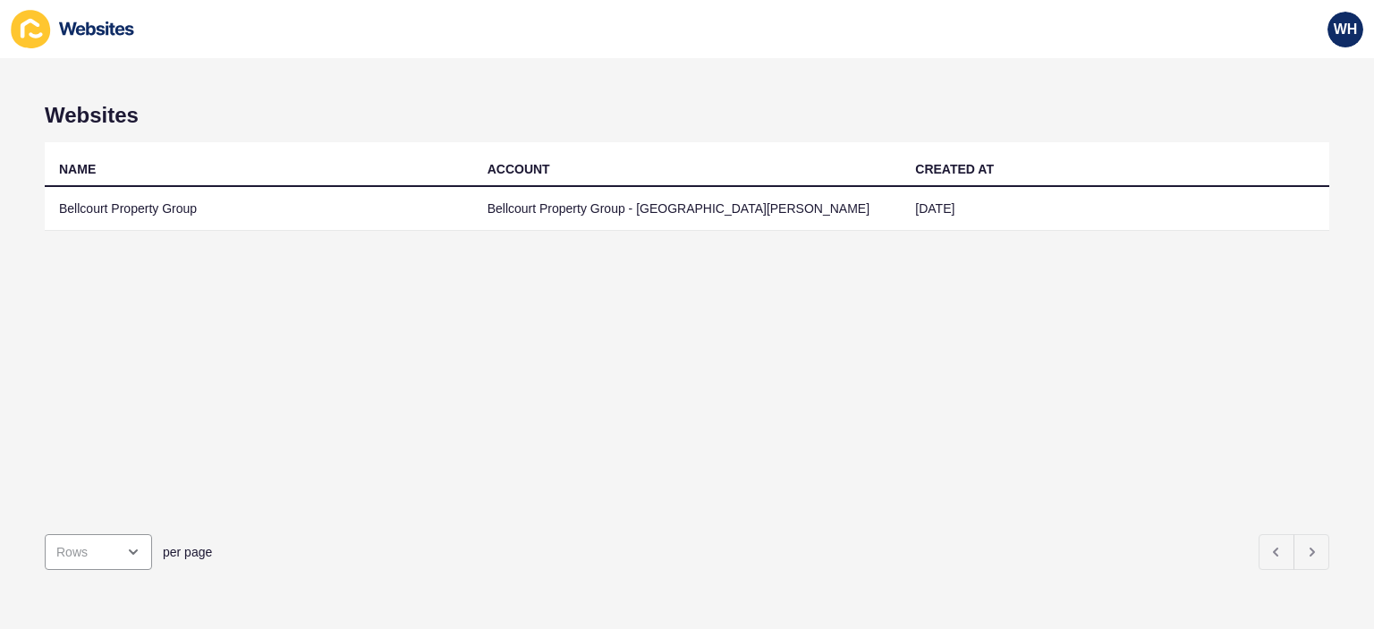 Image resolution: width=1374 pixels, height=629 pixels. I want to click on td: Bellcourt Property Group, so click(259, 208).